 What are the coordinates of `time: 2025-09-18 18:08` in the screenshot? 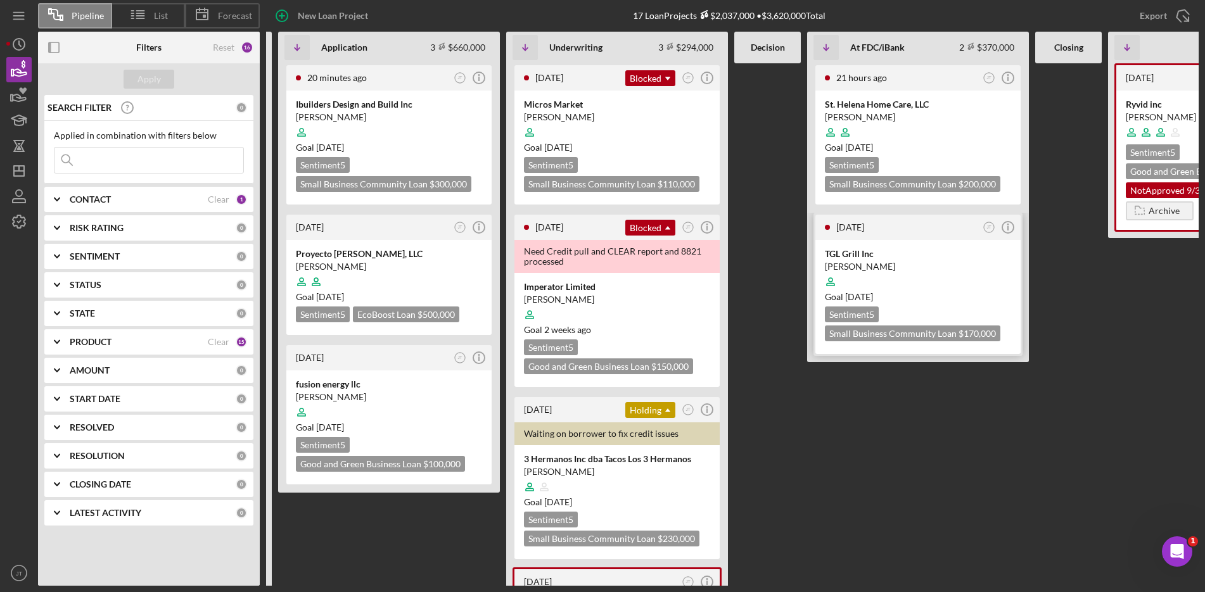 It's located at (549, 227).